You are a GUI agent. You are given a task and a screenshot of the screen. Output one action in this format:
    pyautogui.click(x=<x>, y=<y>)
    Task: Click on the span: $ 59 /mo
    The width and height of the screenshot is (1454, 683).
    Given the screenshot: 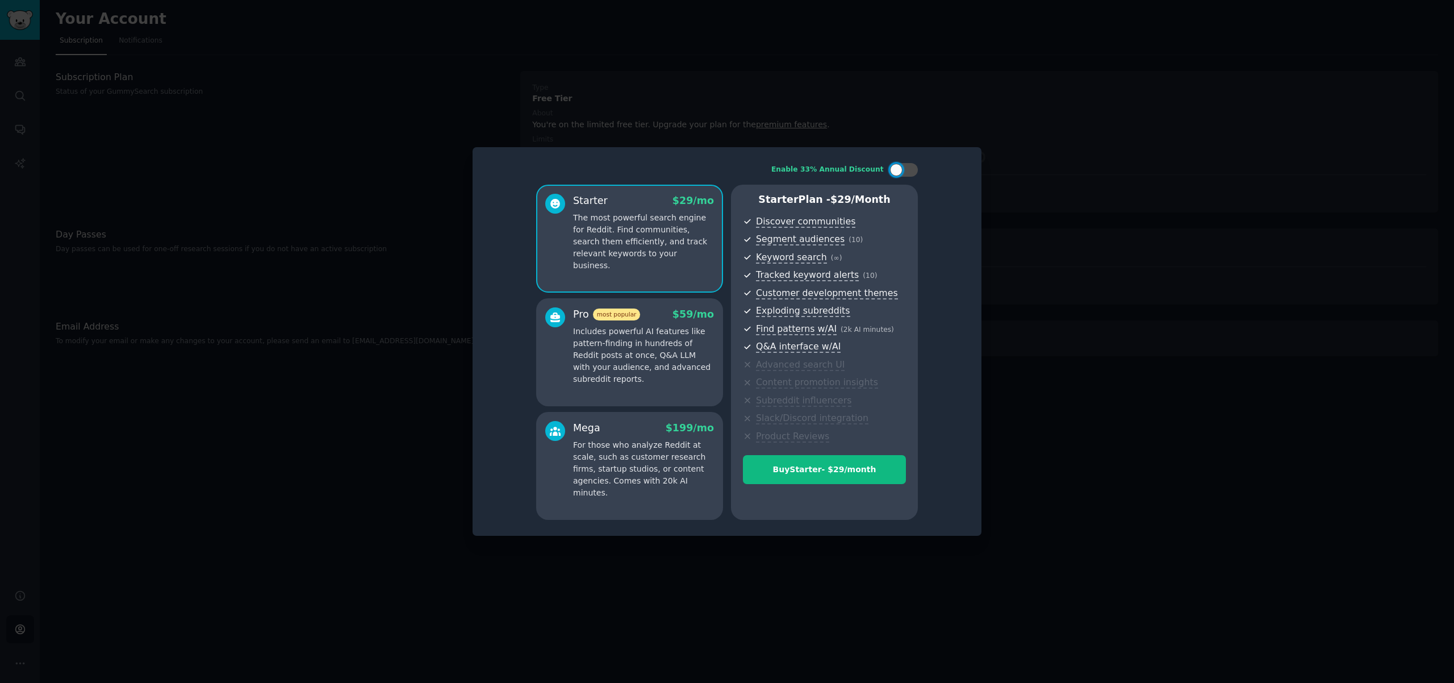 What is the action you would take?
    pyautogui.click(x=693, y=314)
    